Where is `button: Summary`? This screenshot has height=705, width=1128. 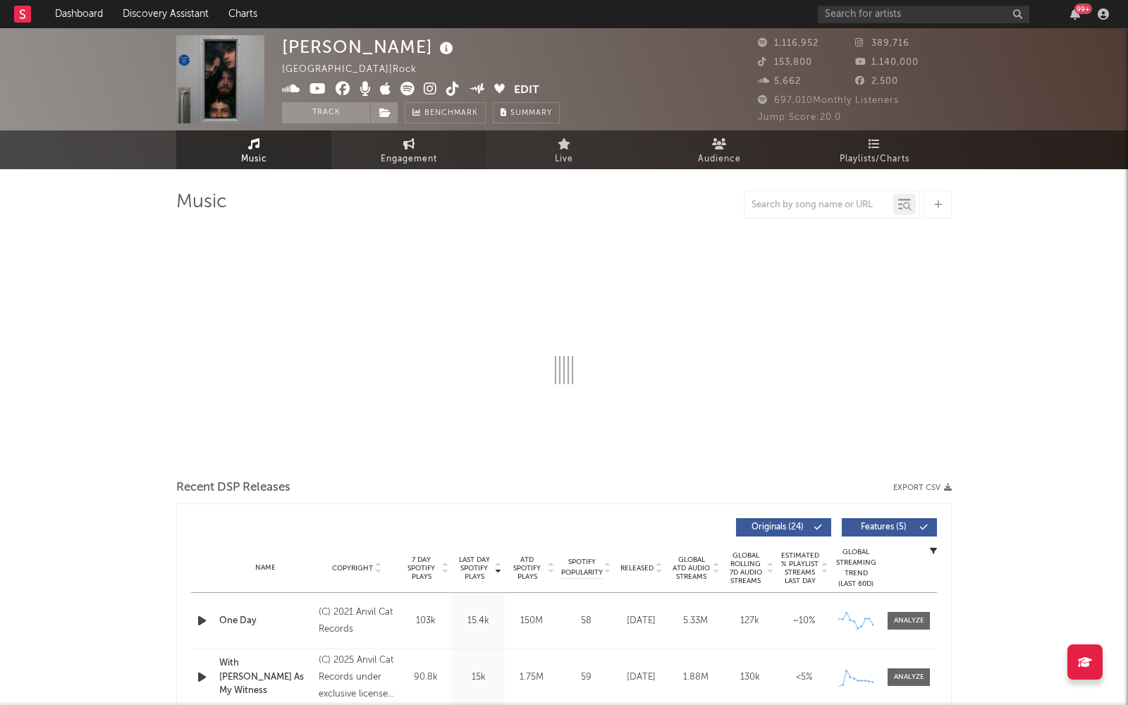
button: Summary is located at coordinates (526, 113).